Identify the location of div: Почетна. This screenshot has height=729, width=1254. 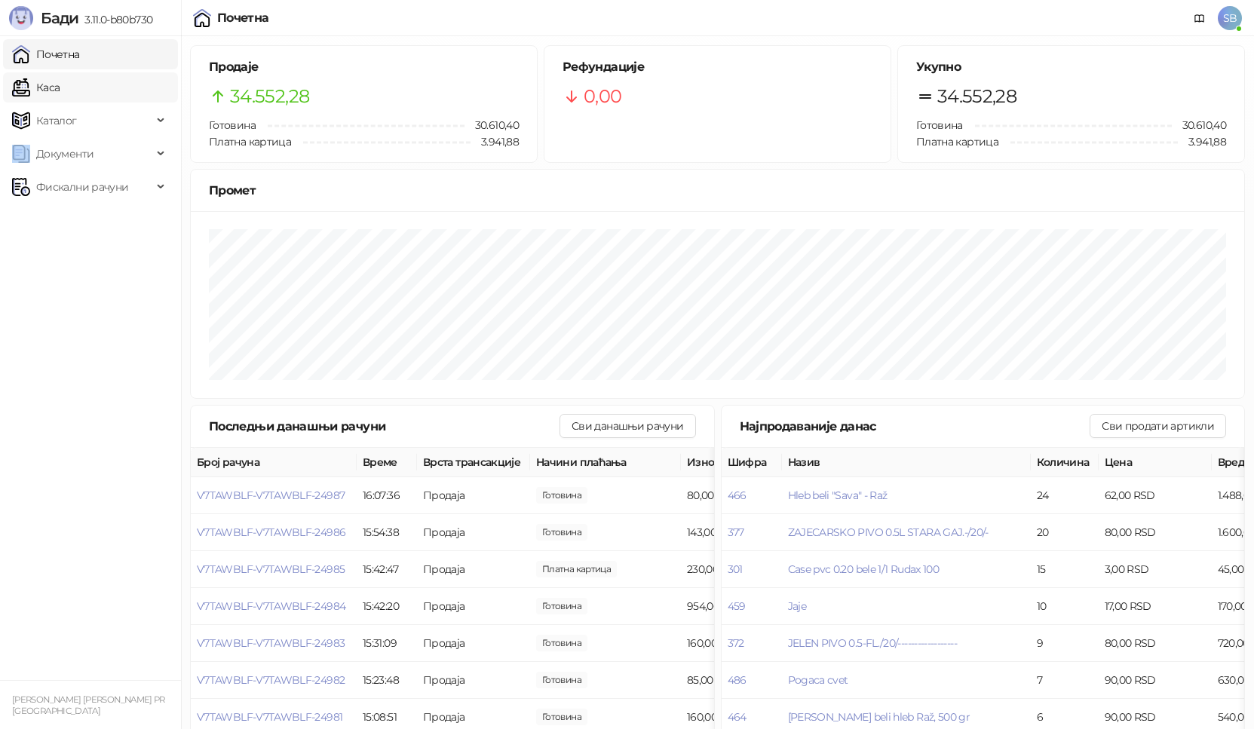
(243, 18).